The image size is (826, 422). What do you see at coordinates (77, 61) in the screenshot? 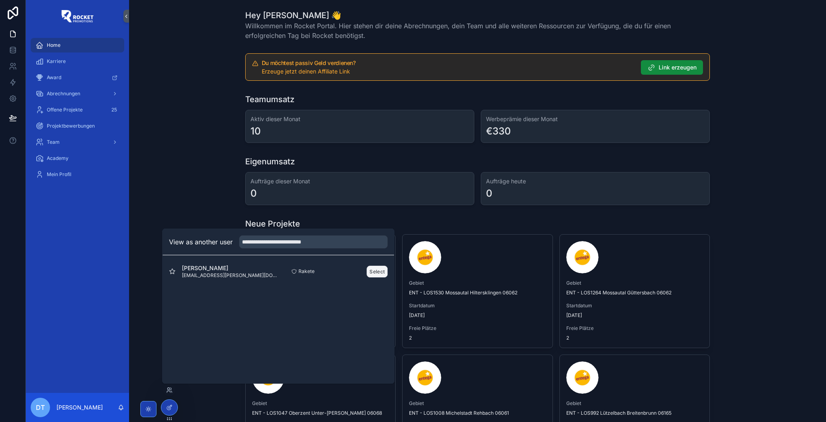
I see `a: Karriere` at bounding box center [77, 61].